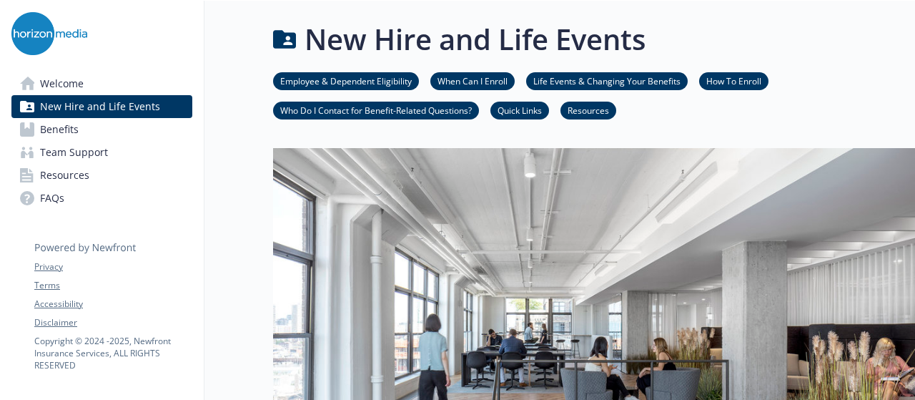 This screenshot has height=400, width=915. I want to click on a: Quick Links, so click(520, 109).